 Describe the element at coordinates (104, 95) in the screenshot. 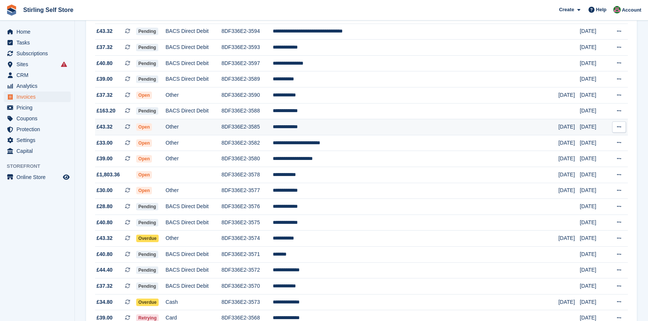

I see `span: £37.32` at that location.